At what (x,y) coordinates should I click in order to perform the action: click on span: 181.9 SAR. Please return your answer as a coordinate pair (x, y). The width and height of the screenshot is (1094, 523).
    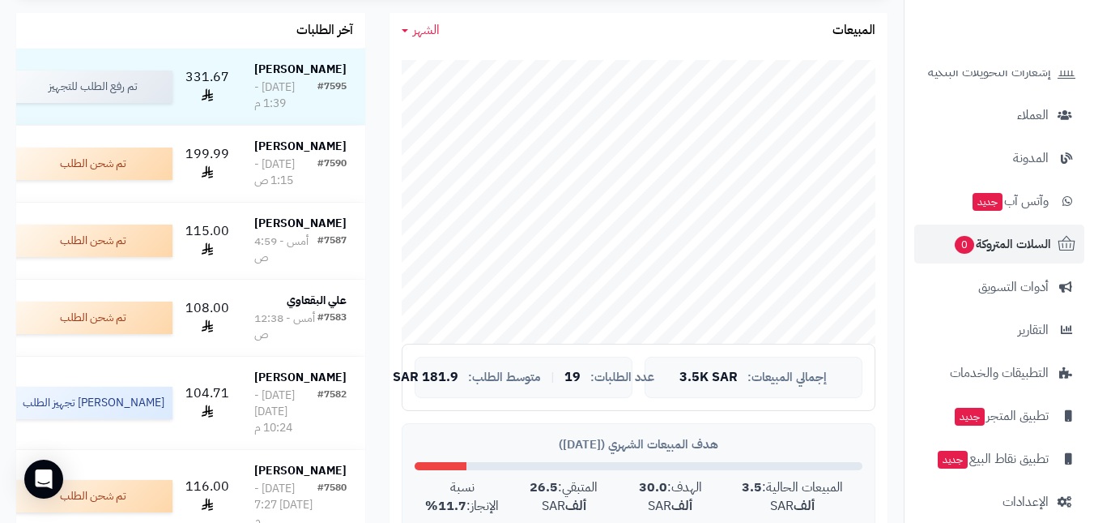
    Looking at the image, I should click on (425, 377).